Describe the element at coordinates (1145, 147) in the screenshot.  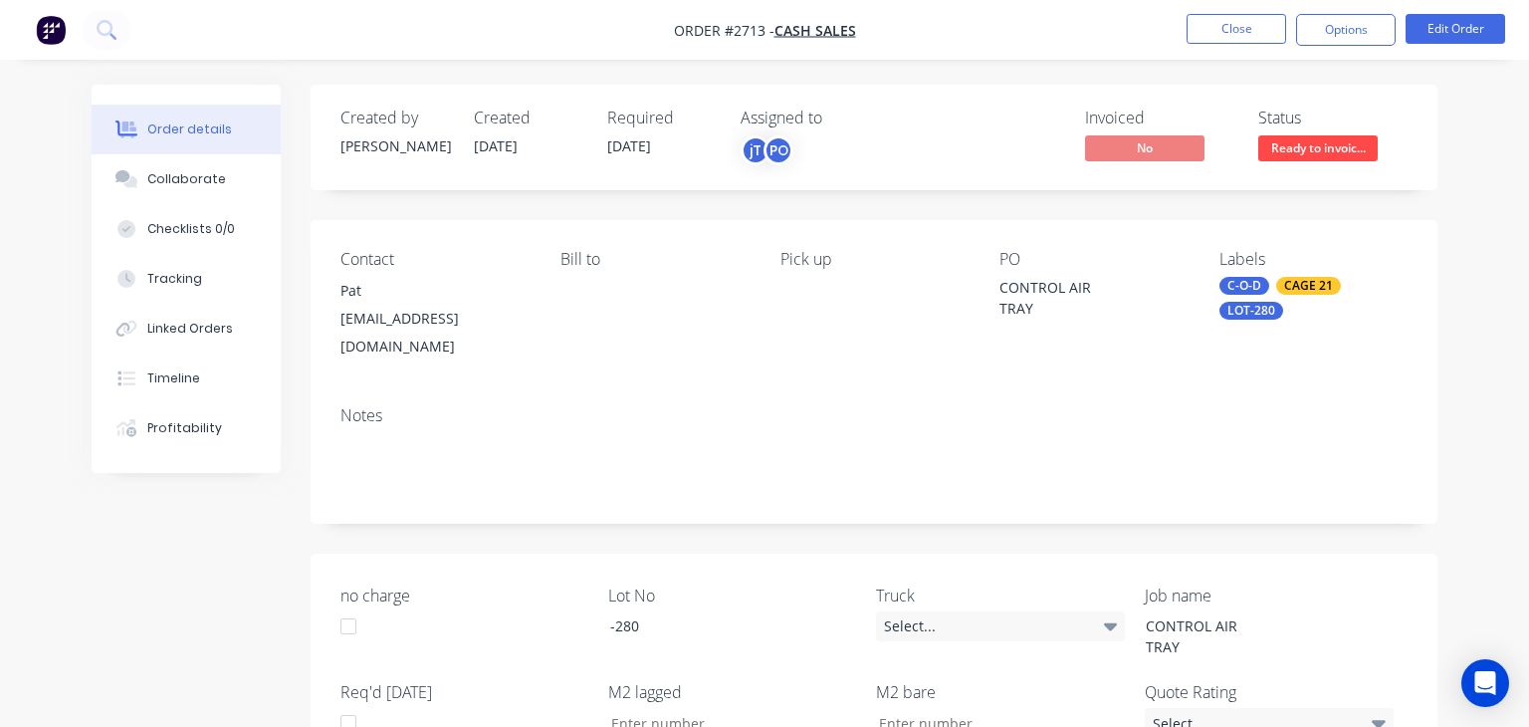
I see `span: No` at that location.